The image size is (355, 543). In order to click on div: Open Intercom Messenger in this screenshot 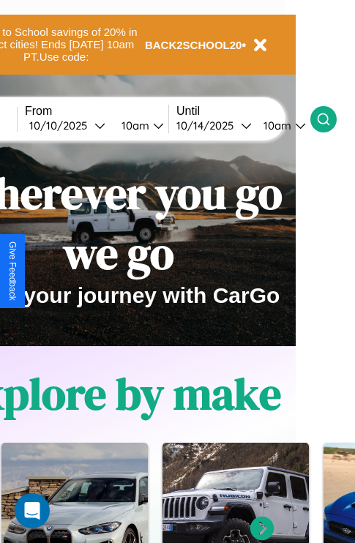, I will do `click(32, 511)`.